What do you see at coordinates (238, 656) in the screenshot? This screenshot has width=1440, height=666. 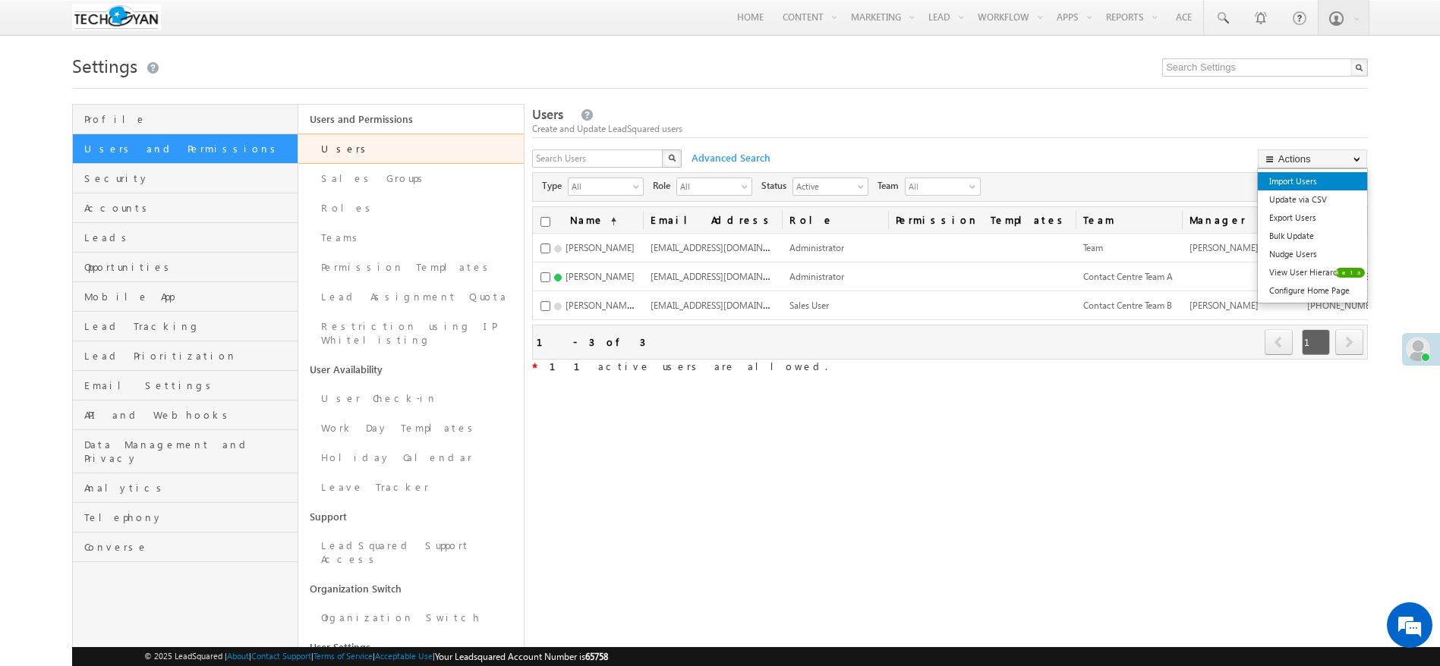 I see `a: About` at bounding box center [238, 656].